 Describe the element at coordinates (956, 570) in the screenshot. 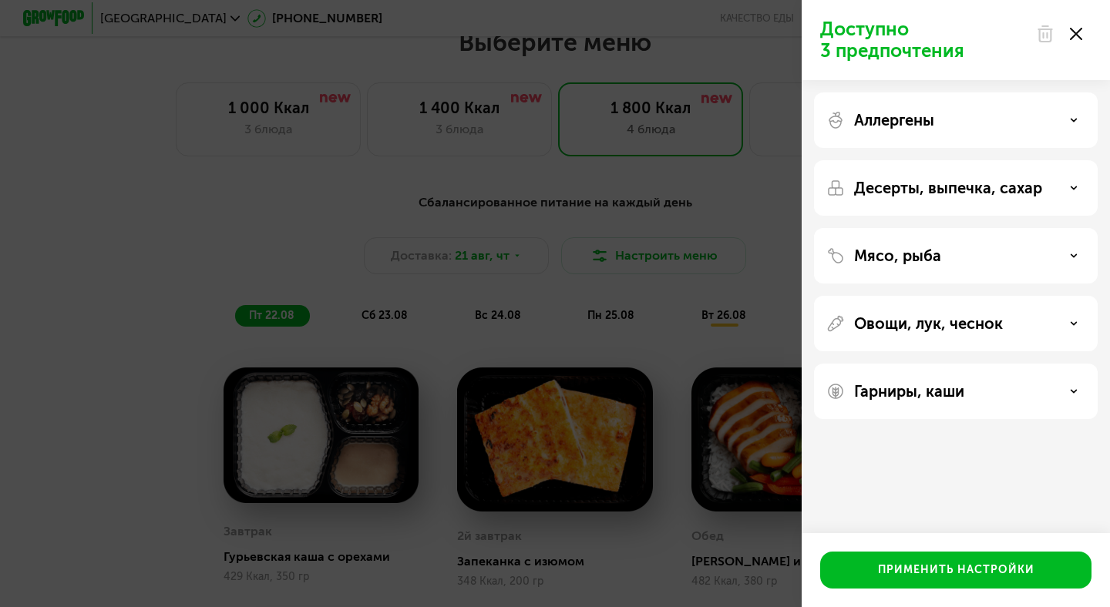

I see `button: Применить настройки` at that location.